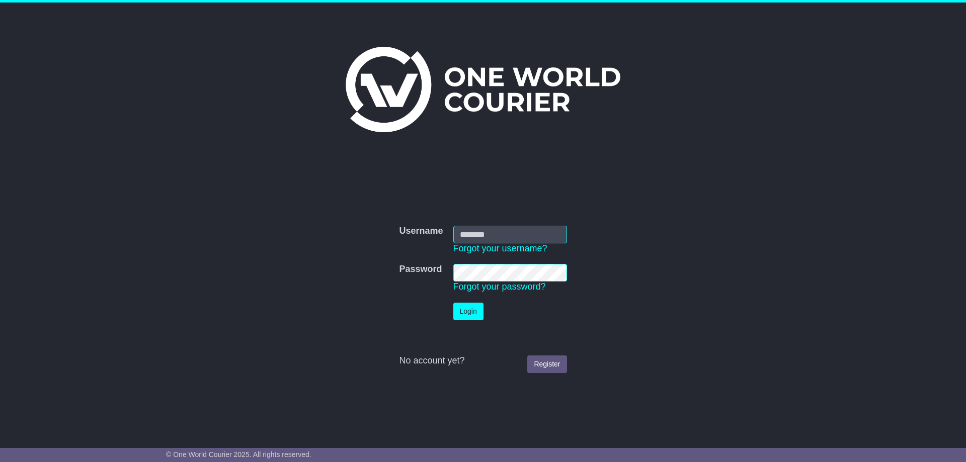  What do you see at coordinates (239, 455) in the screenshot?
I see `span: © One World Courier 2025. All rights reserved.` at bounding box center [239, 455].